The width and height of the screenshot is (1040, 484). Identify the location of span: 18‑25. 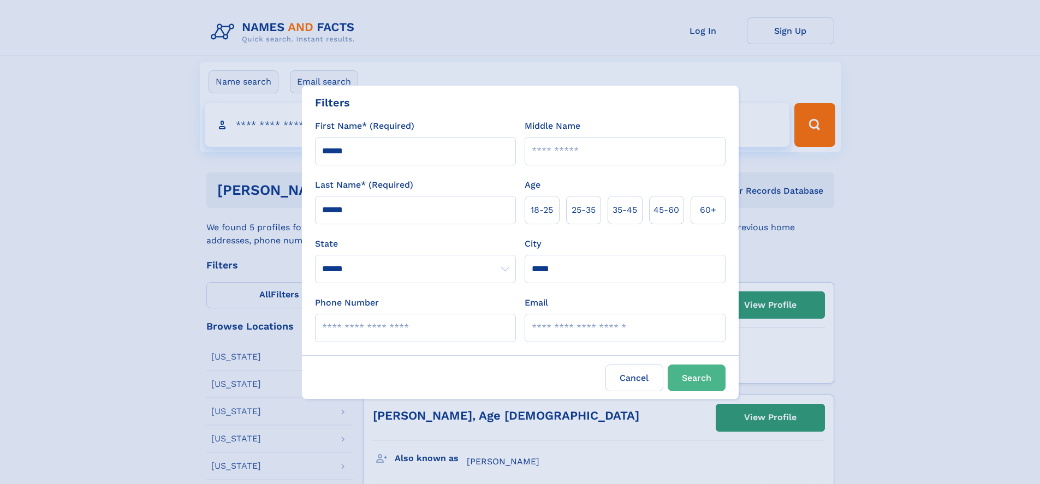
(542, 210).